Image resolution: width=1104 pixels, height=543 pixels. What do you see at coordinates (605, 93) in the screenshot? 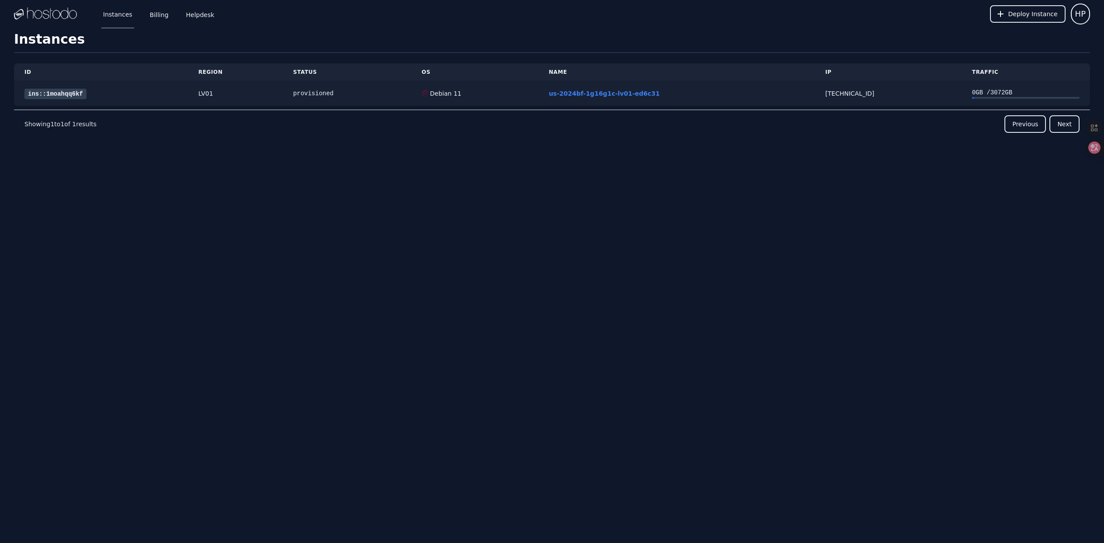
I see `a: us-2024bf-1g16g1c-lv01-ed6c31` at bounding box center [605, 93].